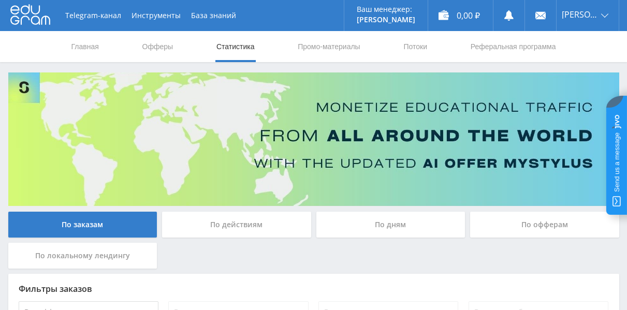 The height and width of the screenshot is (310, 627). Describe the element at coordinates (545, 225) in the screenshot. I see `div: По офферам` at that location.